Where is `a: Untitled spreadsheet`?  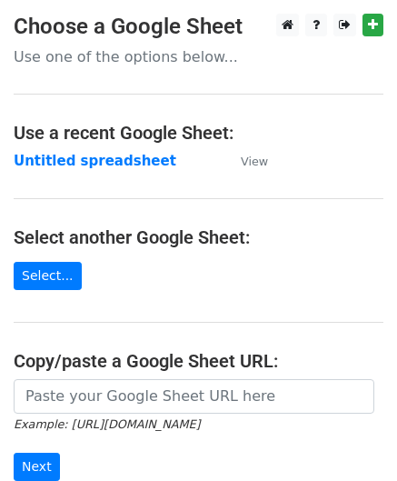 a: Untitled spreadsheet is located at coordinates (95, 161).